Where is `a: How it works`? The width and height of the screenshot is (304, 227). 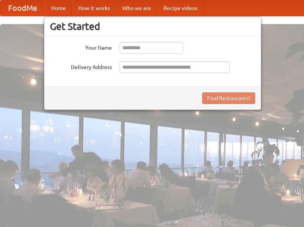
a: How it works is located at coordinates (94, 8).